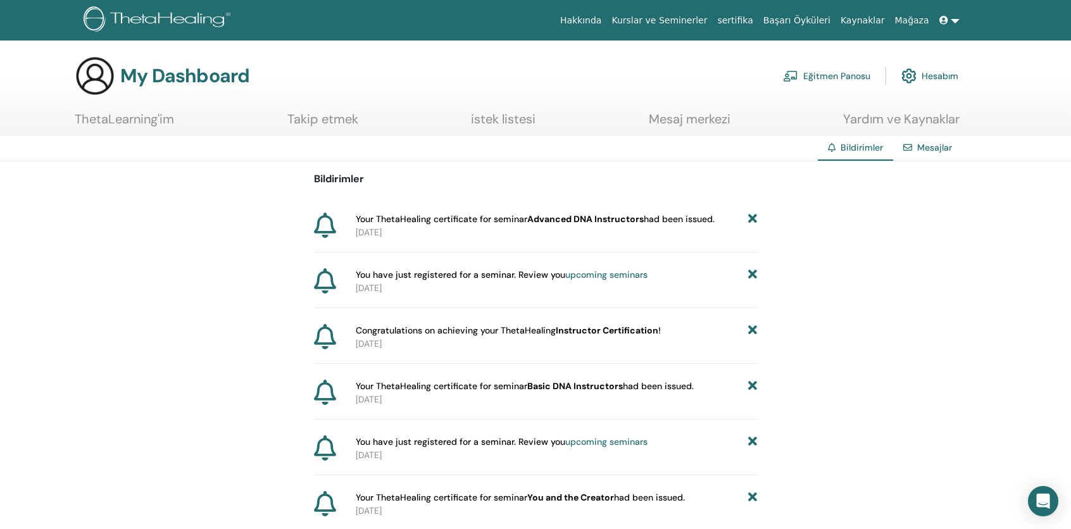 Image resolution: width=1071 pixels, height=529 pixels. What do you see at coordinates (124, 123) in the screenshot?
I see `a: ThetaLearning'im` at bounding box center [124, 123].